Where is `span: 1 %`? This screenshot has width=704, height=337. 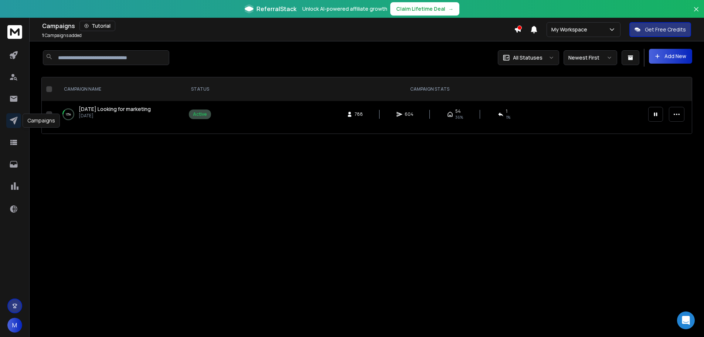 span: 1 % is located at coordinates (508, 117).